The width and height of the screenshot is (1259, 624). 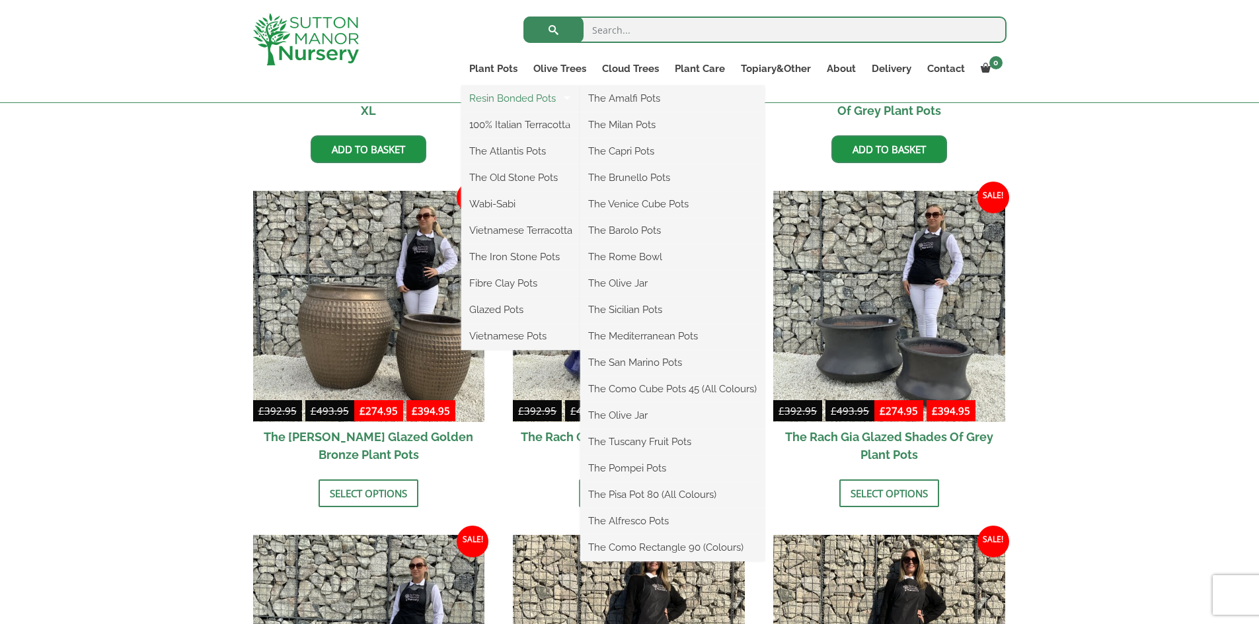 What do you see at coordinates (776, 69) in the screenshot?
I see `a: Topiary&Other` at bounding box center [776, 69].